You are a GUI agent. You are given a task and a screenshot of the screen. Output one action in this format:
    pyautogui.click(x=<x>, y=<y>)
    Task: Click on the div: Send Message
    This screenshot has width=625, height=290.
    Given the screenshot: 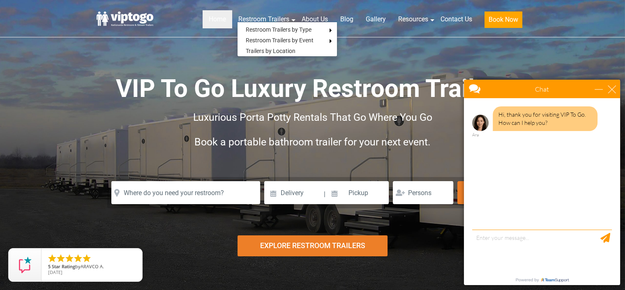 What is the action you would take?
    pyautogui.click(x=146, y=163)
    